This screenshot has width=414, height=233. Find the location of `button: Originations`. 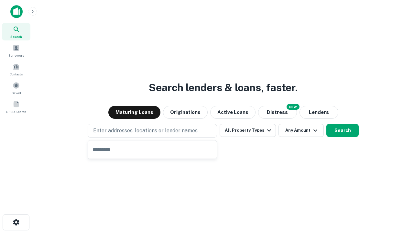

button: Originations is located at coordinates (185, 112).